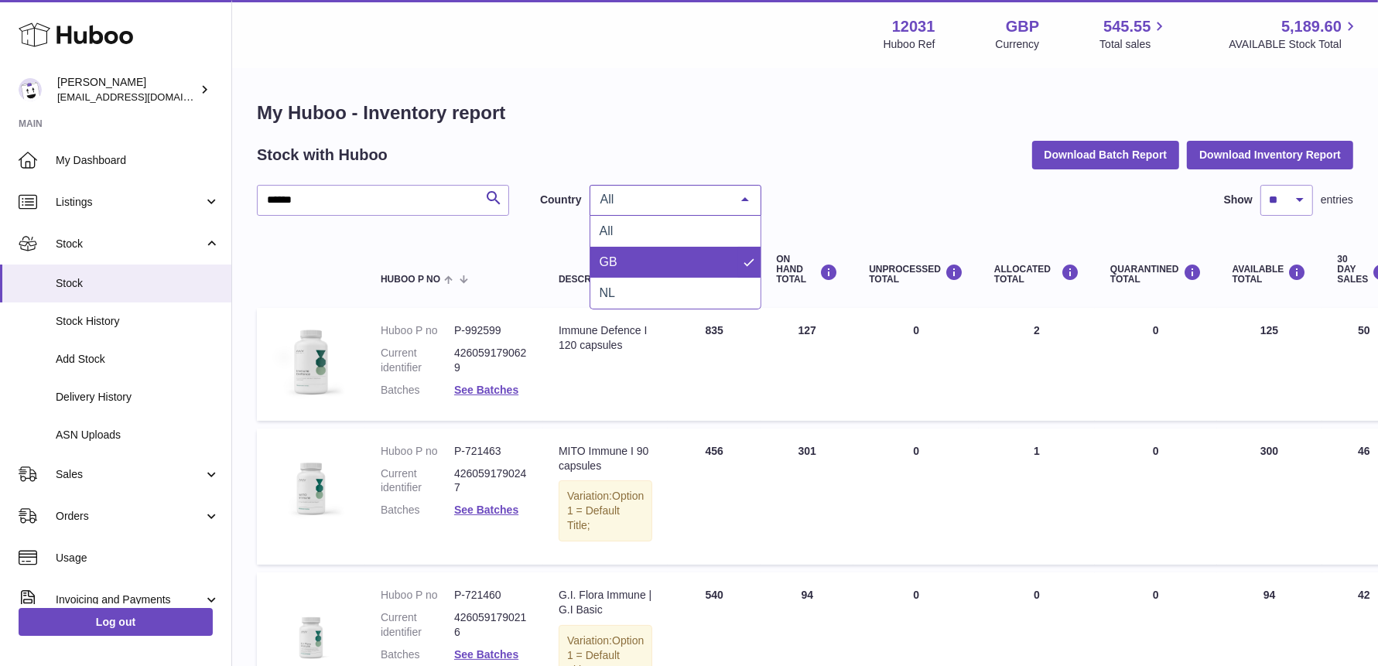 Image resolution: width=1378 pixels, height=666 pixels. Describe the element at coordinates (1037, 497) in the screenshot. I see `td: 1` at that location.